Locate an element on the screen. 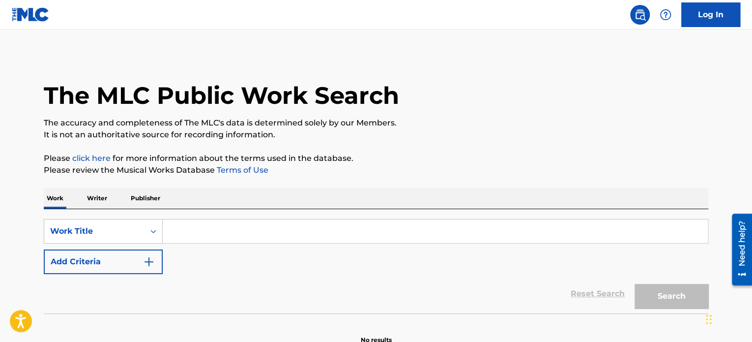 Image resolution: width=752 pixels, height=342 pixels. p: Publisher is located at coordinates (145, 198).